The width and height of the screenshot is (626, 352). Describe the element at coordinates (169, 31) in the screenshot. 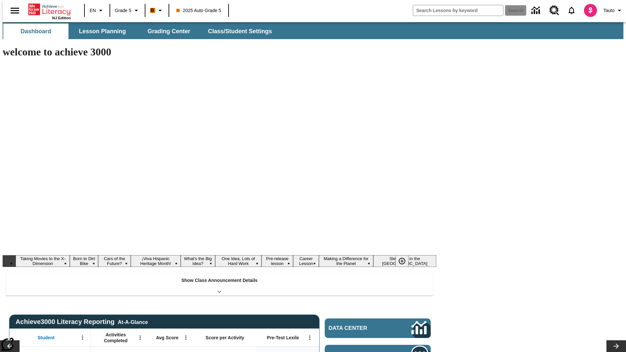

I see `button: Grading Center` at that location.